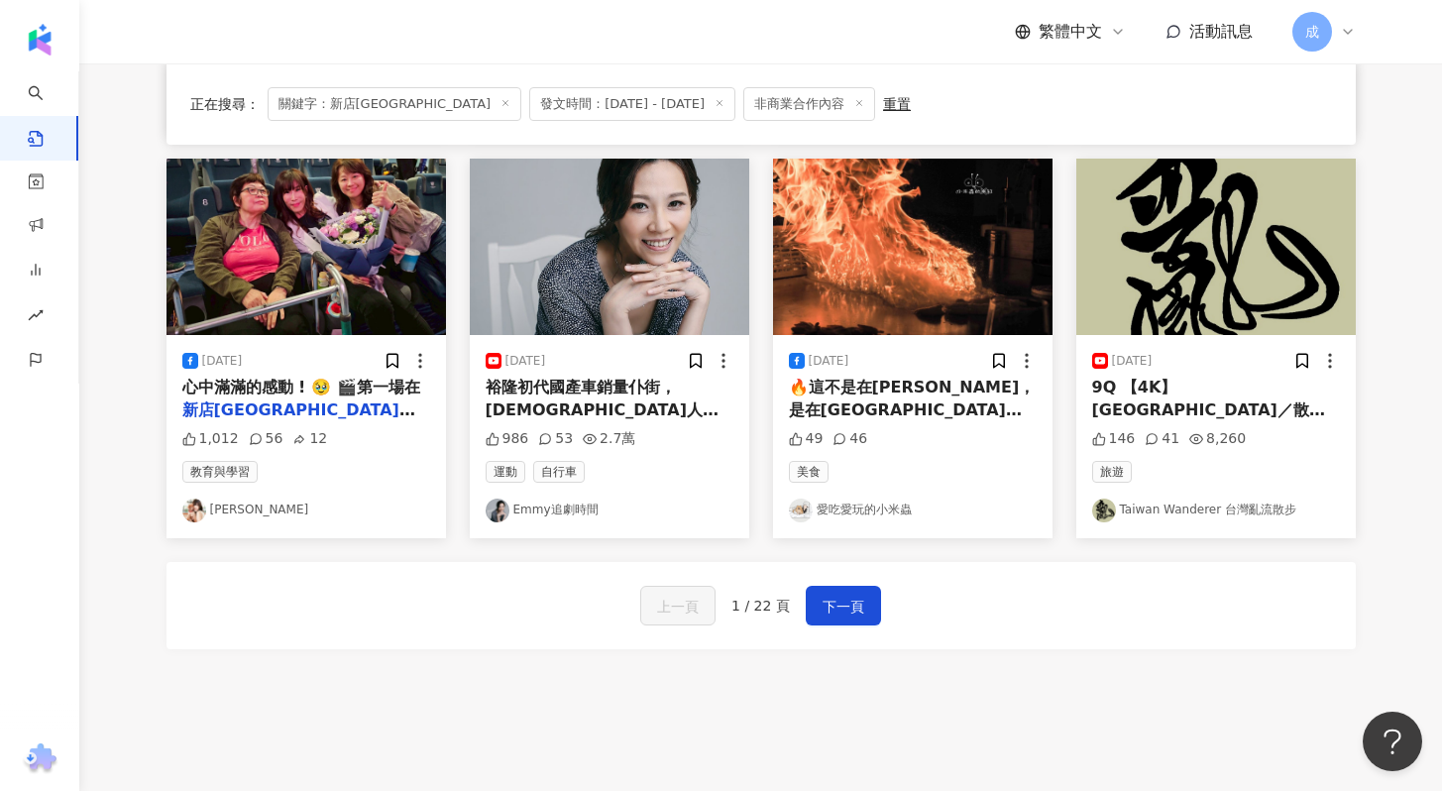 The height and width of the screenshot is (791, 1442). I want to click on span: 繁體中文, so click(1071, 32).